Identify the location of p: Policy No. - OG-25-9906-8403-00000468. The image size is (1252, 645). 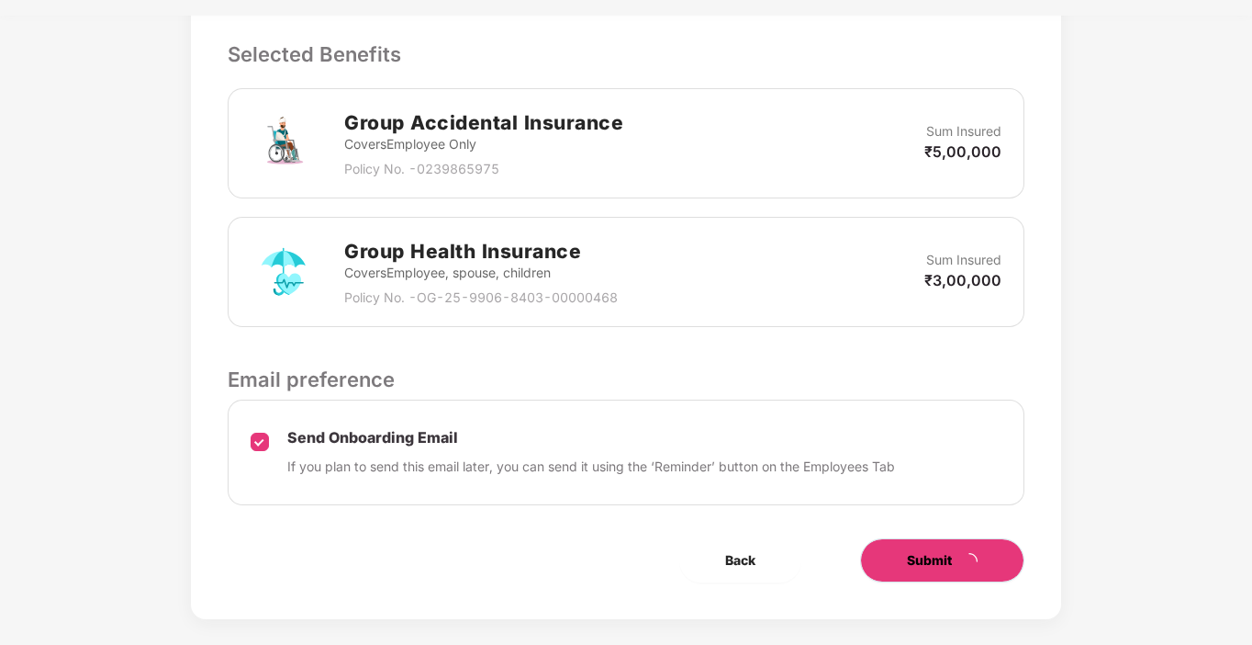
(481, 297).